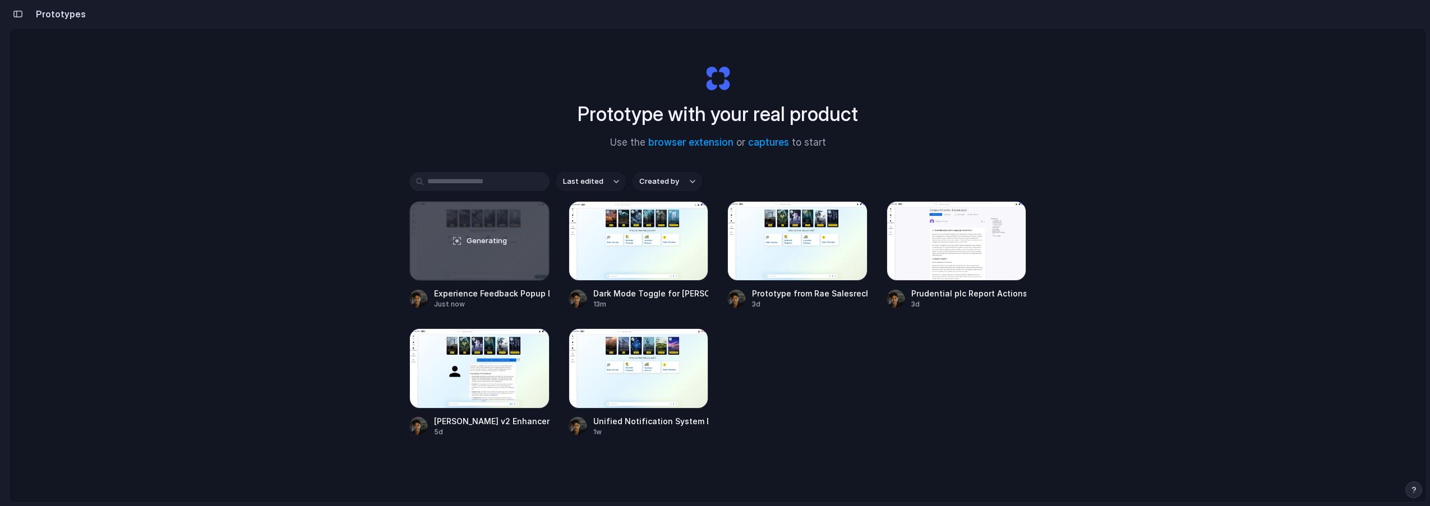  Describe the element at coordinates (492, 432) in the screenshot. I see `div: 5d` at that location.